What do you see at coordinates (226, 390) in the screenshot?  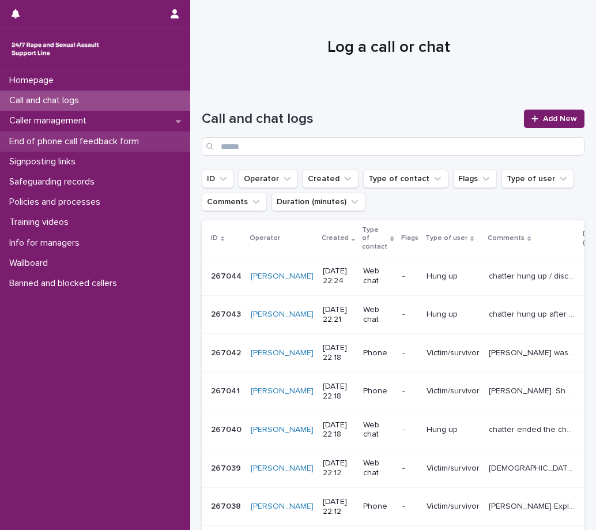 I see `p: 267041` at bounding box center [226, 390].